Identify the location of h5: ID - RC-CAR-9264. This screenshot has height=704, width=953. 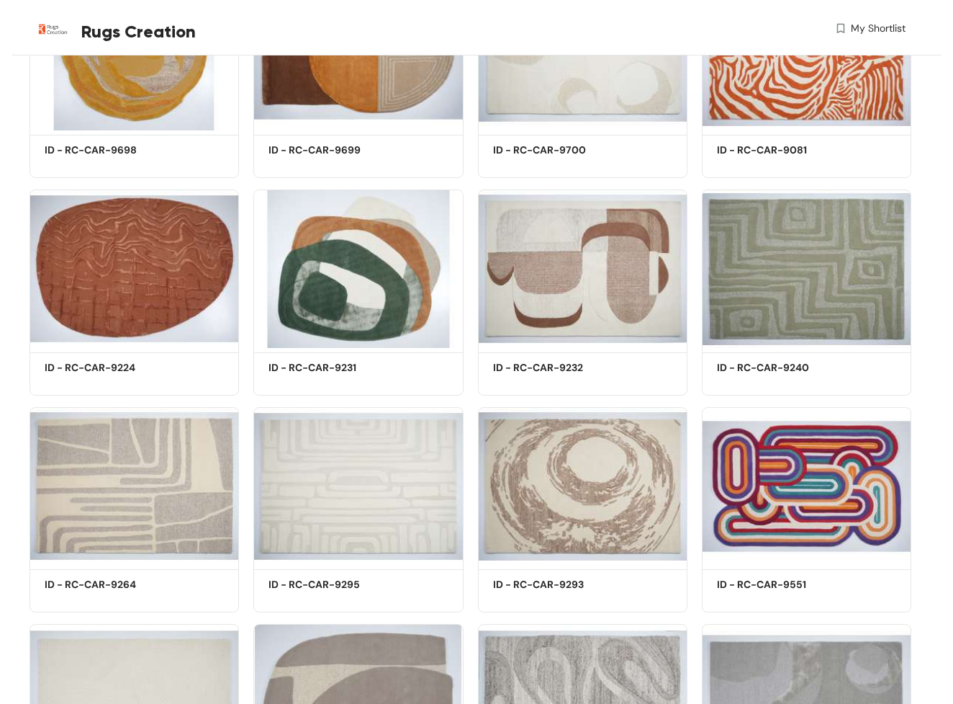
(106, 584).